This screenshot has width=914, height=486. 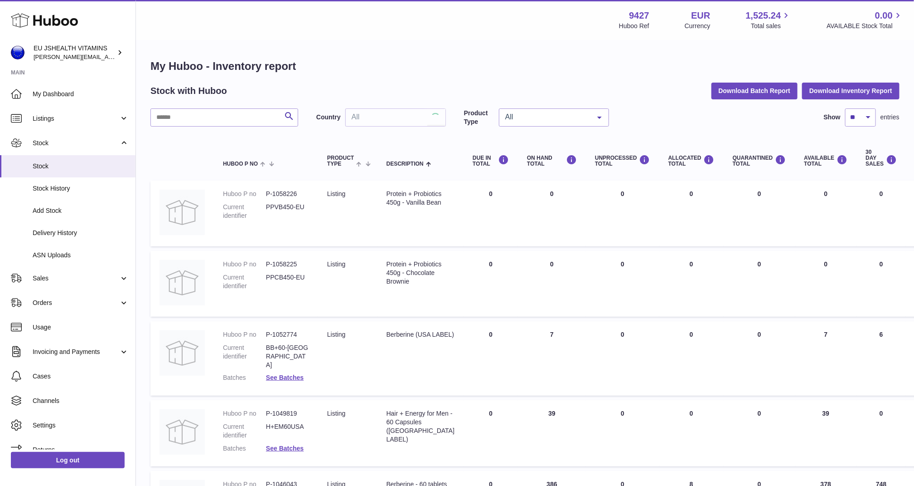 I want to click on button: Download Batch Report, so click(x=755, y=91).